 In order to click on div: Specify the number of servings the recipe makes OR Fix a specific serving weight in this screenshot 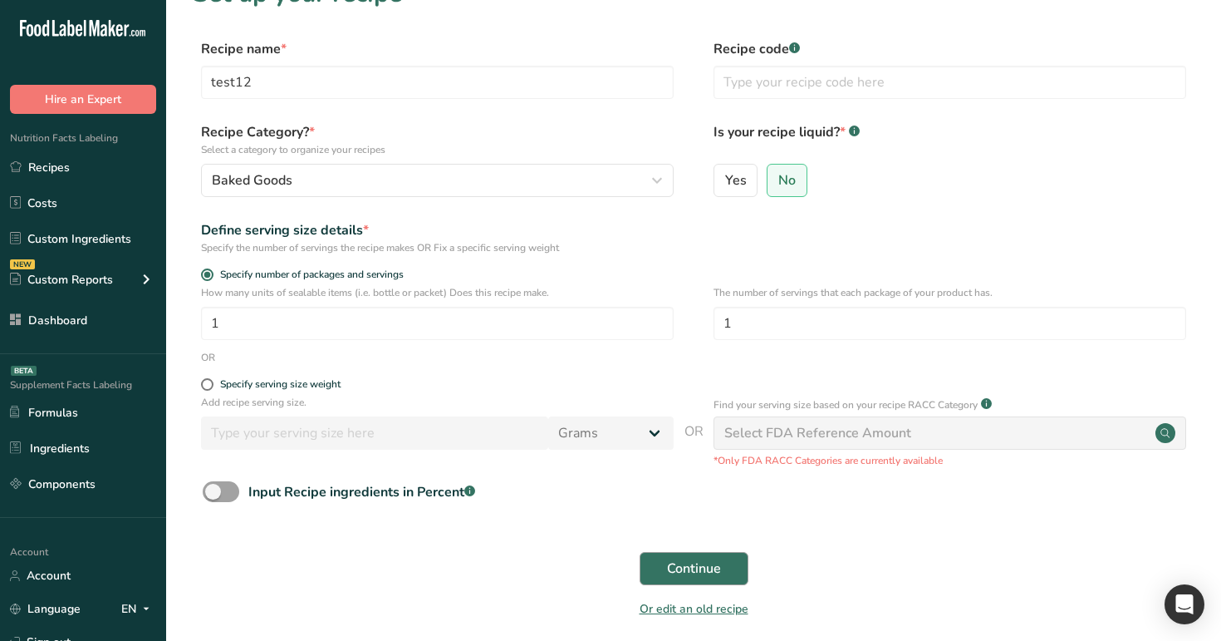, I will do `click(437, 248)`.